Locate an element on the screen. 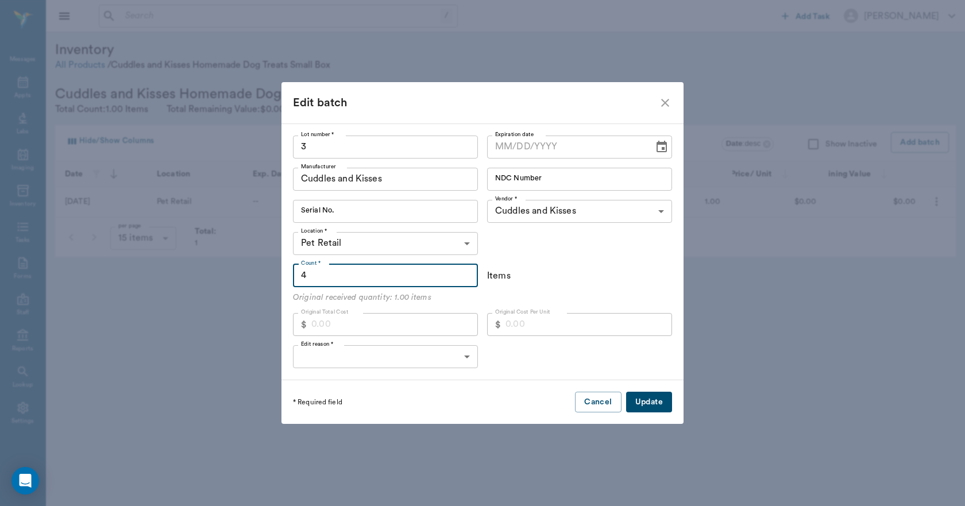 The height and width of the screenshot is (506, 965). label: Lot number * is located at coordinates (318, 134).